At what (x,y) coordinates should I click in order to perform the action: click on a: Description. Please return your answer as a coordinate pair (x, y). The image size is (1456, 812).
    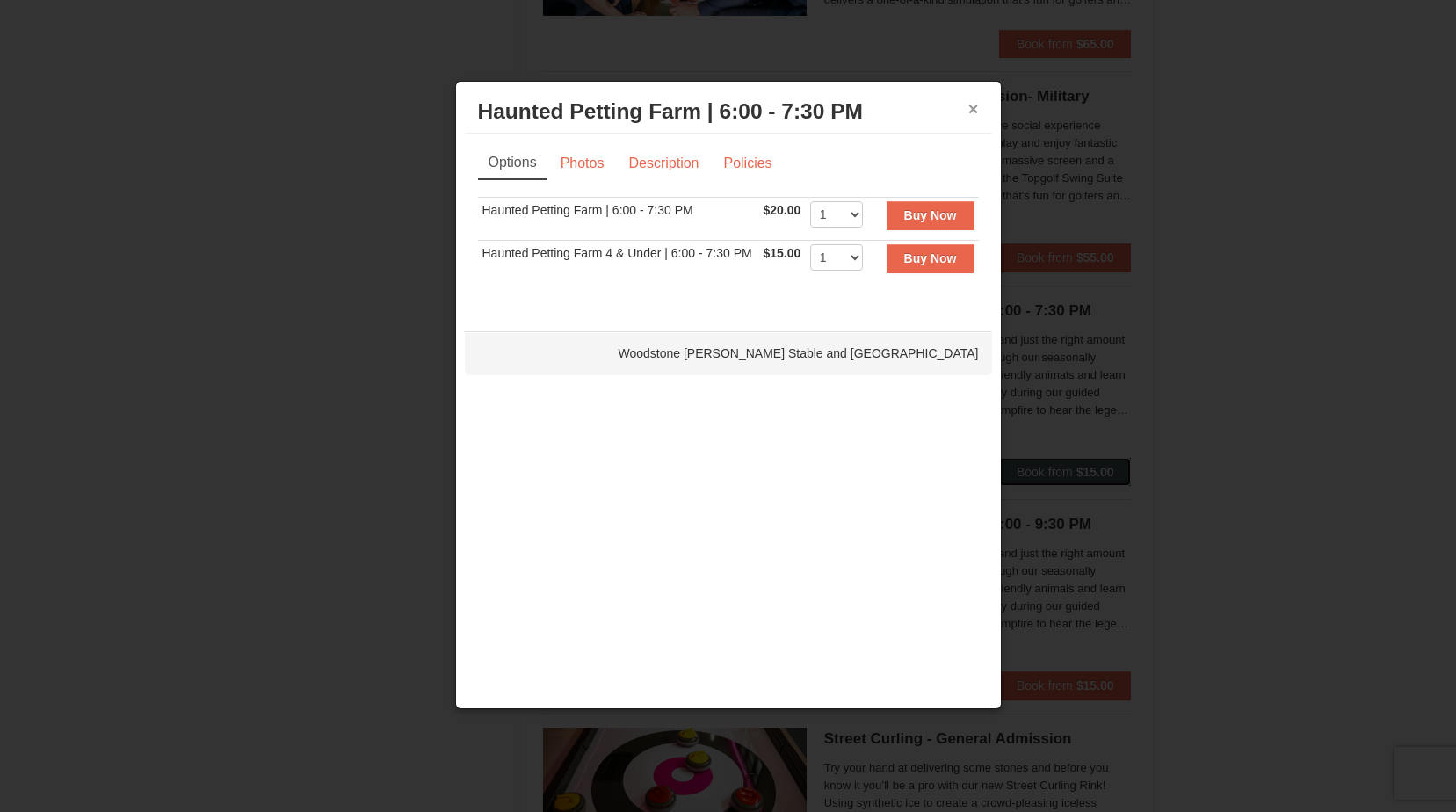
    Looking at the image, I should click on (663, 163).